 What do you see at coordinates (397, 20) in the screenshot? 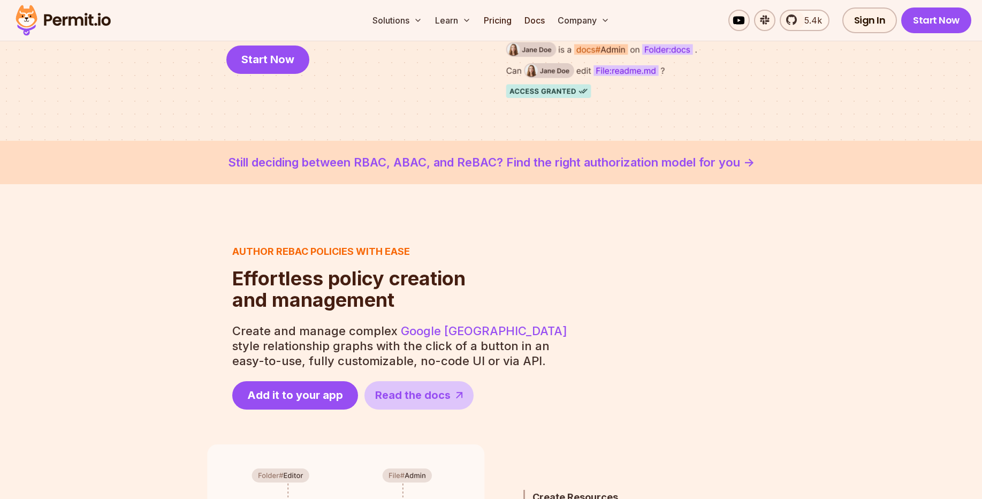
I see `button: Solutions` at bounding box center [397, 20].